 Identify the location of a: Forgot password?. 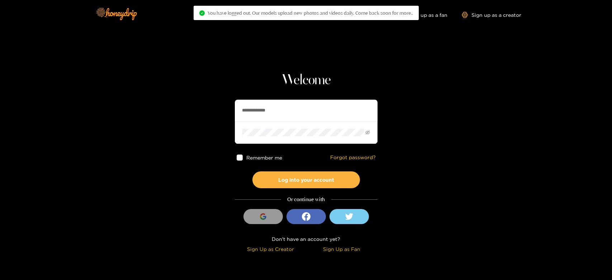
(353, 157).